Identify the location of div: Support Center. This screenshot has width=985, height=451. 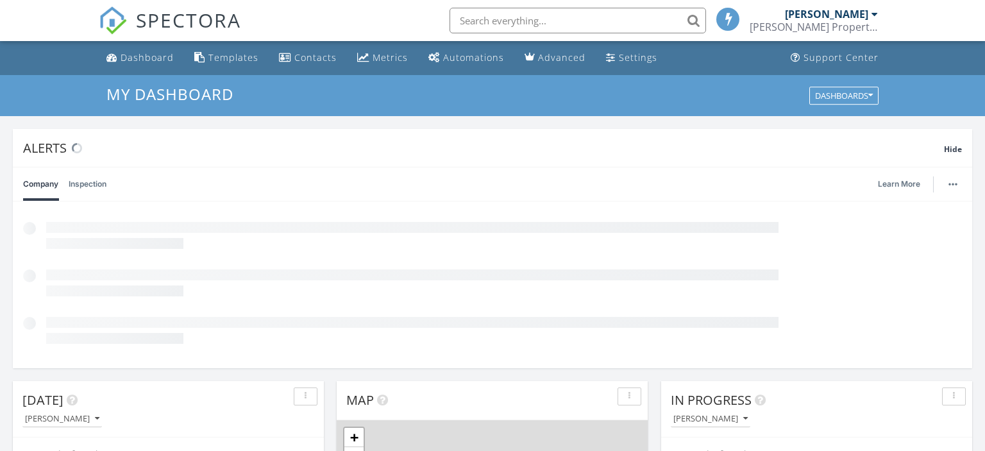
(841, 57).